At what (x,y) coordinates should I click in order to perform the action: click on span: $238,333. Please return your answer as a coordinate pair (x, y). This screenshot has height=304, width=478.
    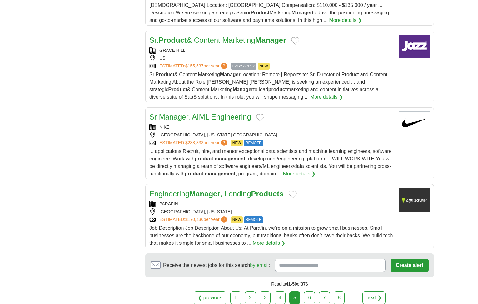
    Looking at the image, I should click on (194, 143).